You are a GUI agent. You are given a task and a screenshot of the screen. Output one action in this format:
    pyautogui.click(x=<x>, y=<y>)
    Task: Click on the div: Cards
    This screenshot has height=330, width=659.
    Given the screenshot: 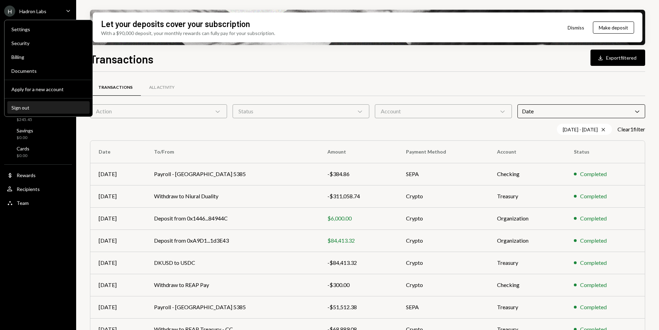 What is the action you would take?
    pyautogui.click(x=23, y=148)
    